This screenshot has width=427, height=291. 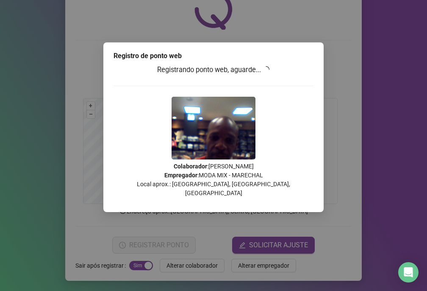 I want to click on strong: Empregador, so click(x=181, y=175).